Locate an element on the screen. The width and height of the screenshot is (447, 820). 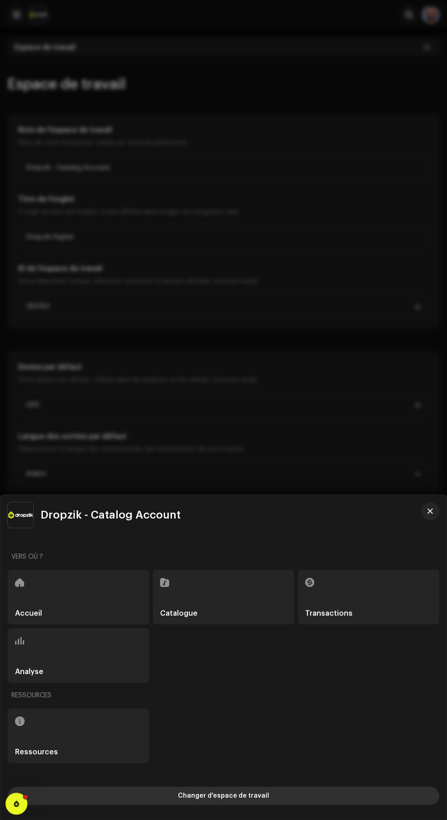
h5: Analyse is located at coordinates (29, 672).